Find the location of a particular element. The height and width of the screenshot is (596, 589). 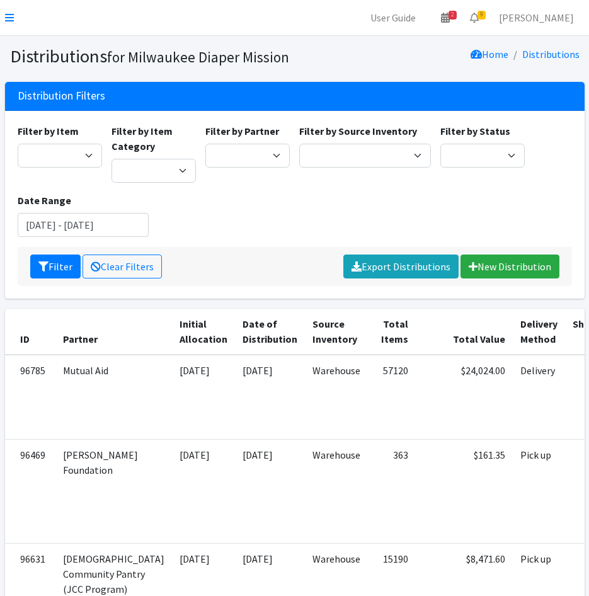

td: $24,024.00 is located at coordinates (464, 397).